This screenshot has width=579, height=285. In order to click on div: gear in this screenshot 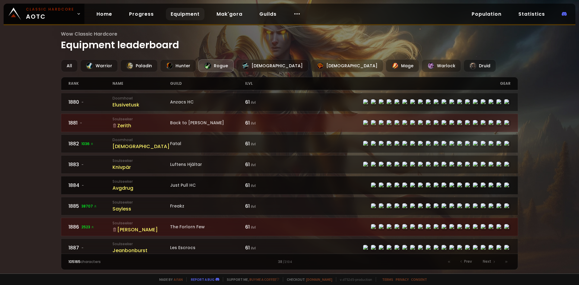, I will do `click(400, 84)`.